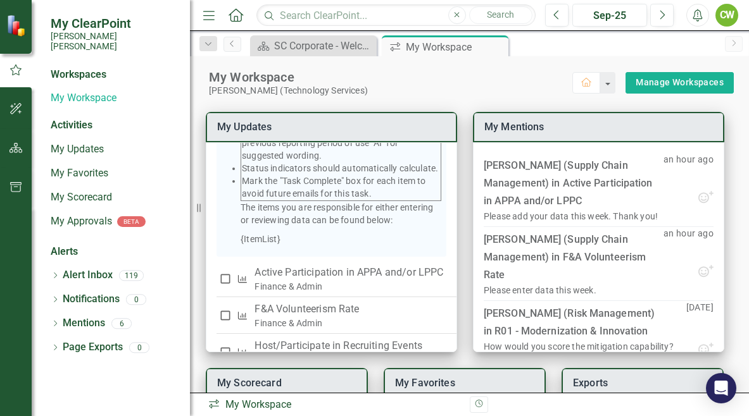 The width and height of the screenshot is (749, 416). I want to click on a: My Workspace, so click(114, 98).